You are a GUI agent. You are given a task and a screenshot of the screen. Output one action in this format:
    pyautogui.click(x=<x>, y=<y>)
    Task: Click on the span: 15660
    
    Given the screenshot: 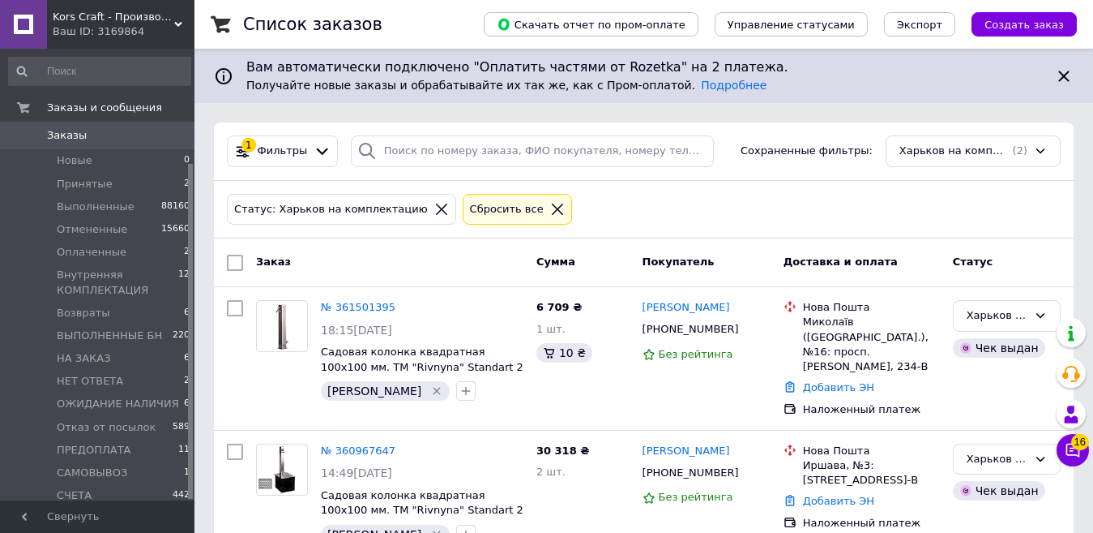 What is the action you would take?
    pyautogui.click(x=175, y=229)
    